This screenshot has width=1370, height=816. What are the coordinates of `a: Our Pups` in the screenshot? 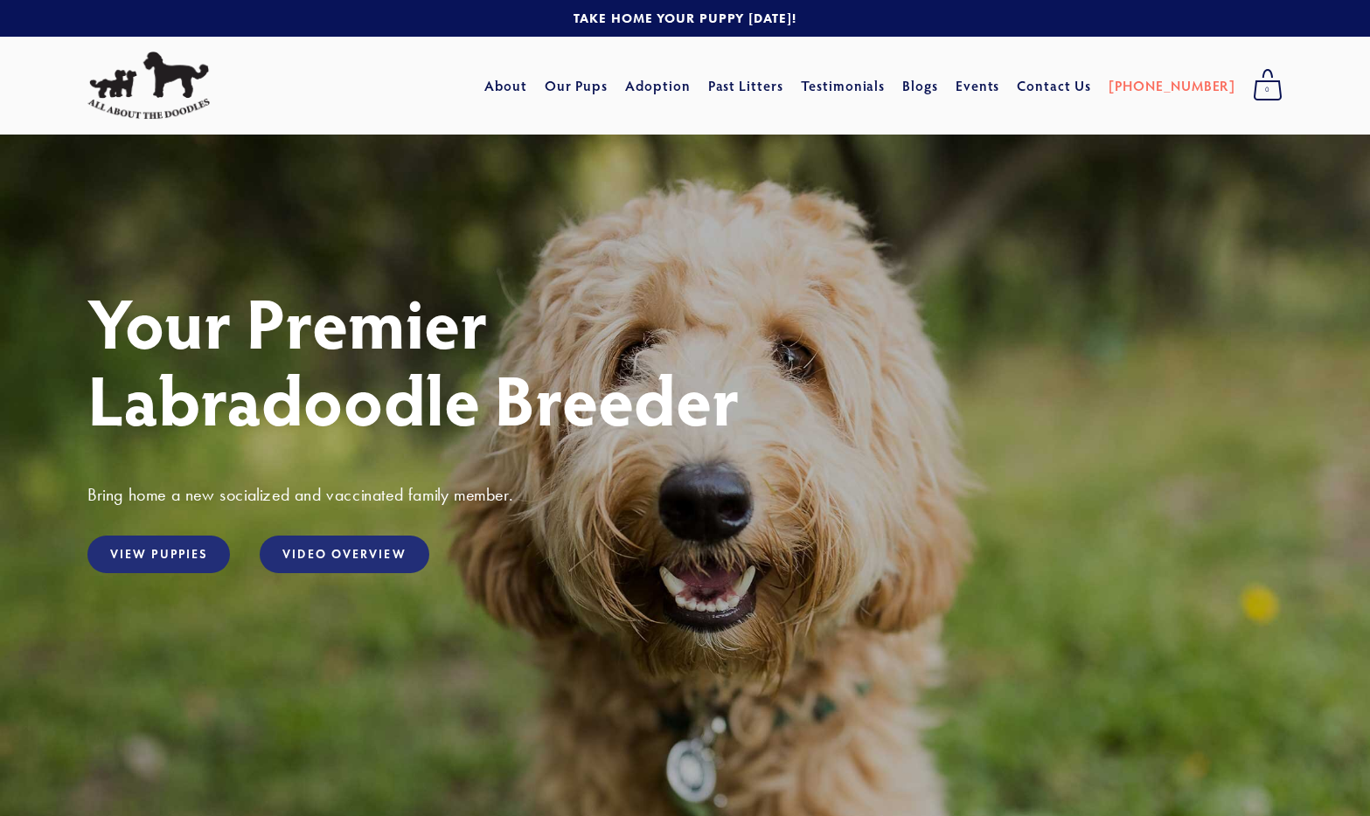 It's located at (576, 86).